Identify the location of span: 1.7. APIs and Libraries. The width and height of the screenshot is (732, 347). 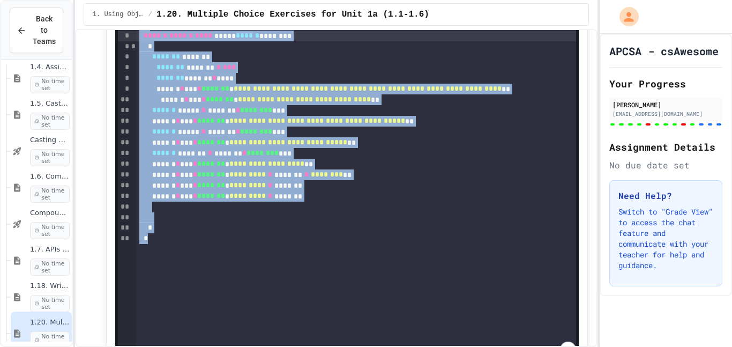
(50, 249).